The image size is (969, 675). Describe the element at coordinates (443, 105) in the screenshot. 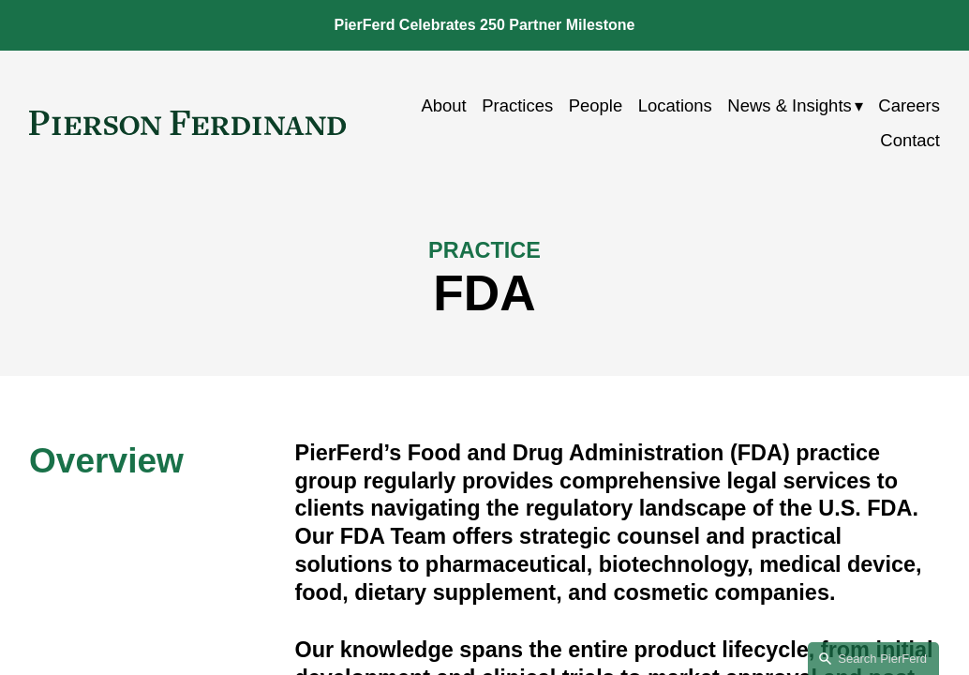

I see `a: About` at that location.